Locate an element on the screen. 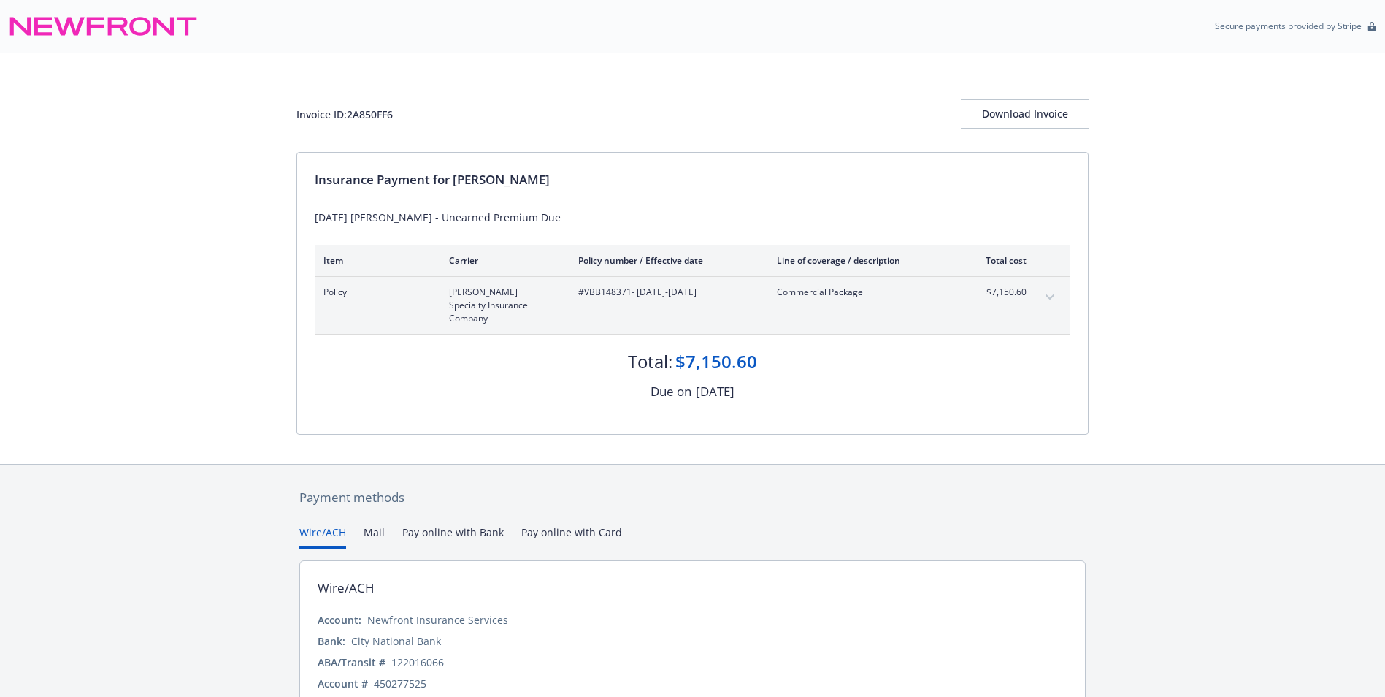 The width and height of the screenshot is (1385, 697). span: Policy is located at coordinates (375, 292).